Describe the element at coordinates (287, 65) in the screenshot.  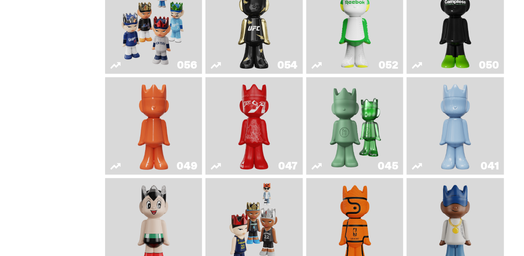
I see `div: 054` at that location.